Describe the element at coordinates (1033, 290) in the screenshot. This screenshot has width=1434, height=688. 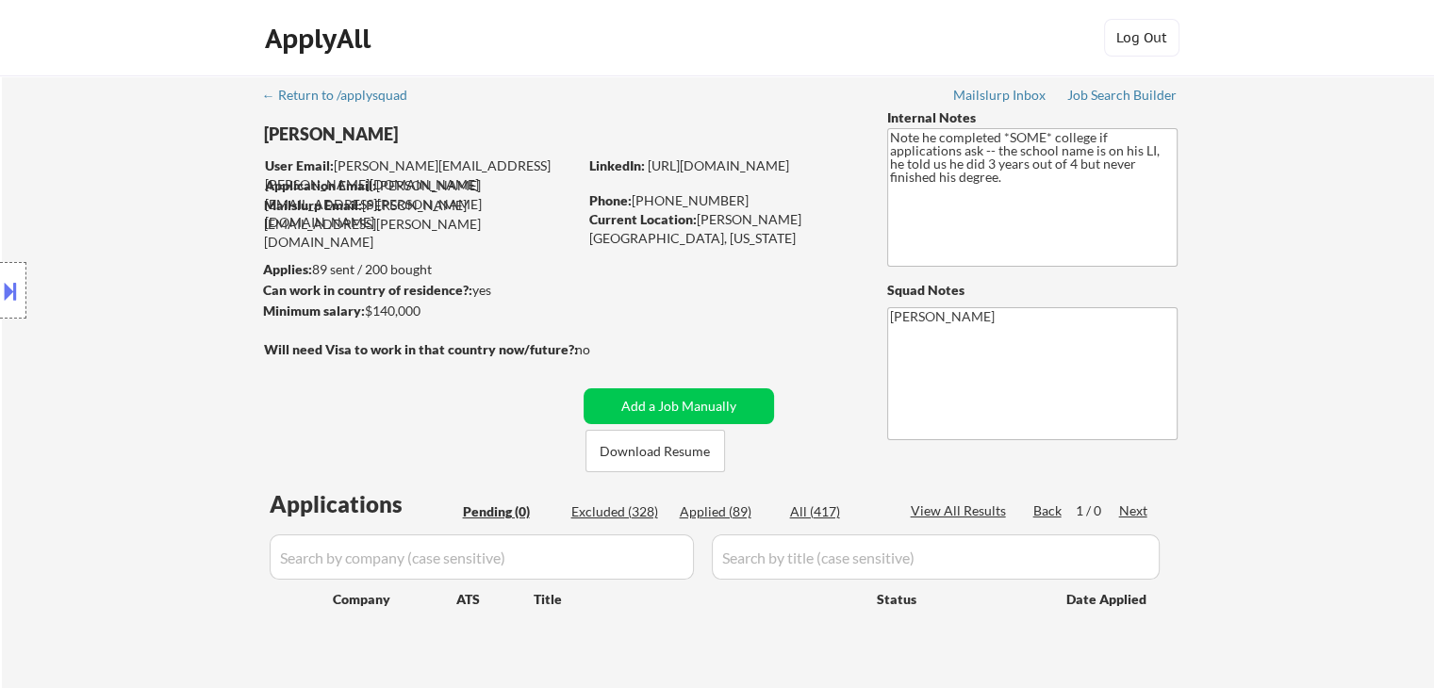
I see `div: Squad Notes` at that location.